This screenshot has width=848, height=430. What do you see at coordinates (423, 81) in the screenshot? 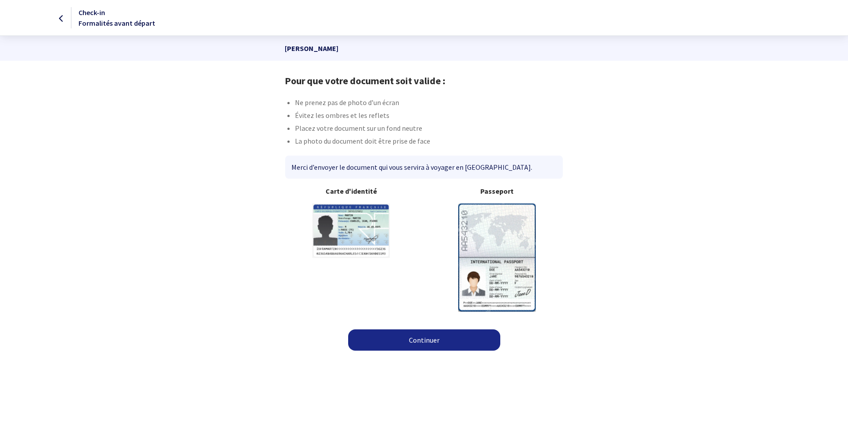
I see `h1: Pour que votre document soit valide :` at bounding box center [423, 81].